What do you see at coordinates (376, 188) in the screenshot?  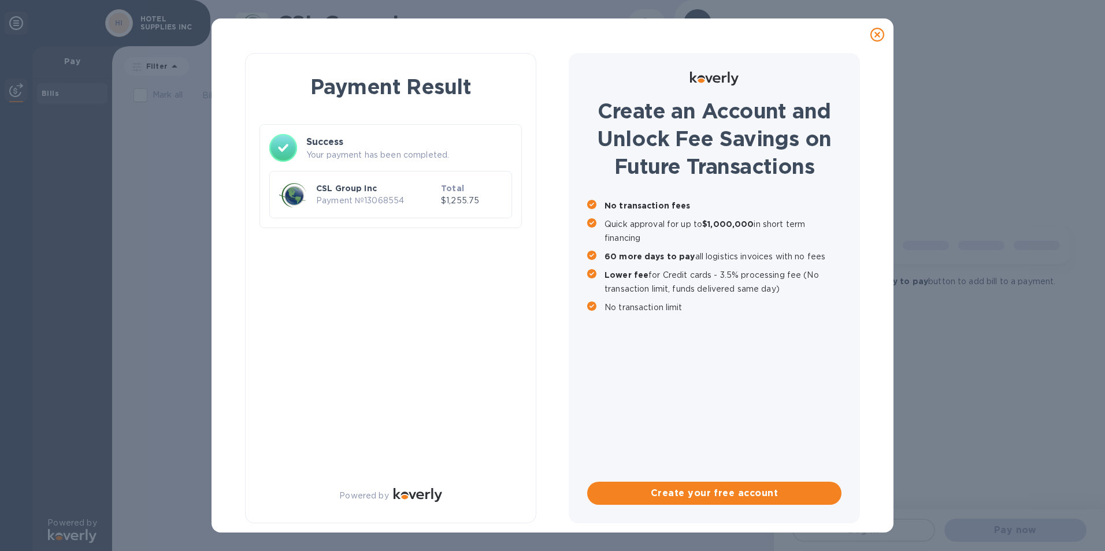 I see `p: CSL Group Inc` at bounding box center [376, 188].